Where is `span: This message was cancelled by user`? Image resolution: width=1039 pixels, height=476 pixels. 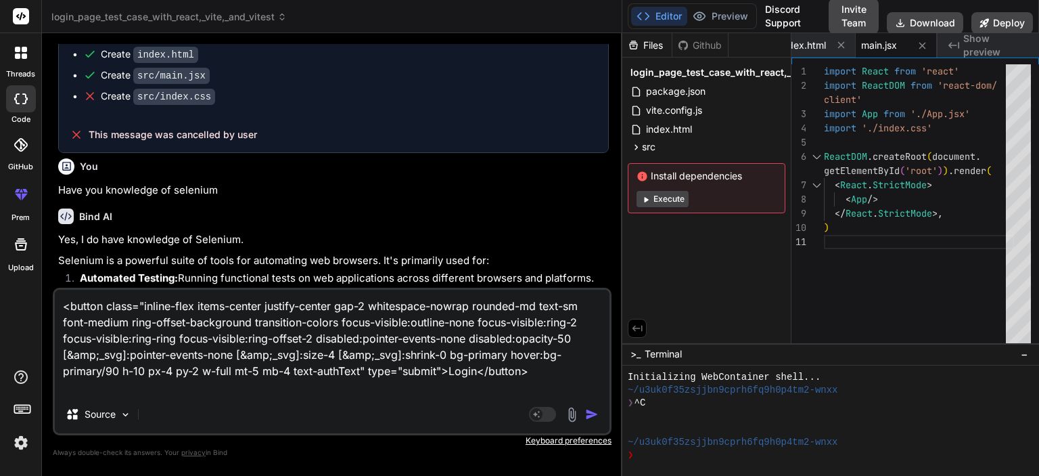
span: This message was cancelled by user is located at coordinates (173, 135).